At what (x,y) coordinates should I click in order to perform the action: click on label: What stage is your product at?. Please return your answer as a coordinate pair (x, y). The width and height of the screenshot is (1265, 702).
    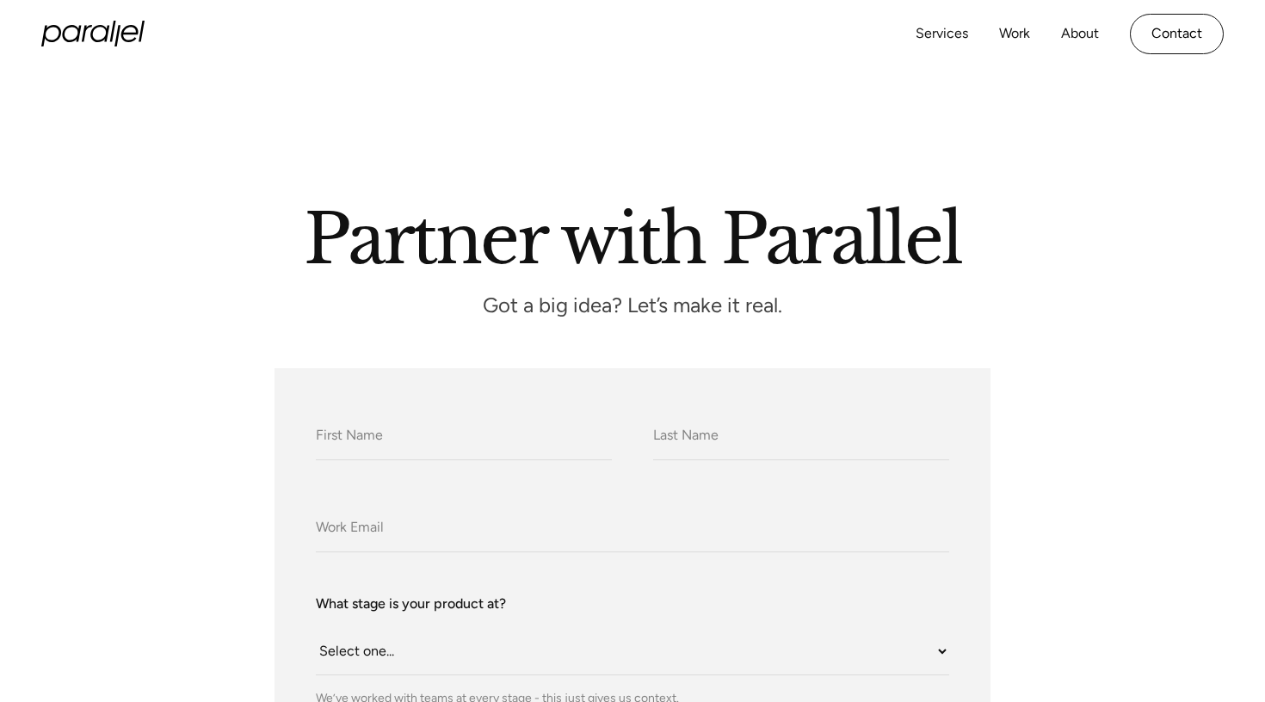
    Looking at the image, I should click on (633, 604).